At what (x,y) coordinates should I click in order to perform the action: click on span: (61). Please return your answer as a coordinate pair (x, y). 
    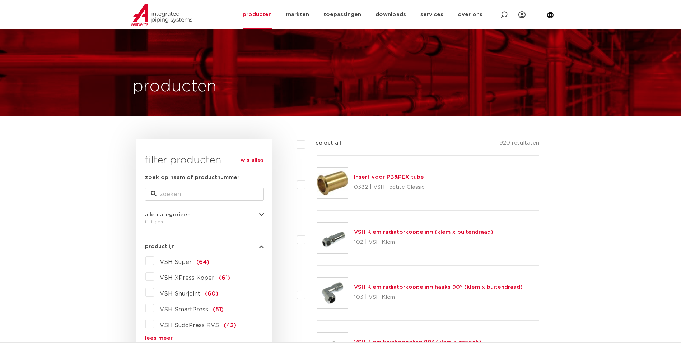
    Looking at the image, I should click on (224, 278).